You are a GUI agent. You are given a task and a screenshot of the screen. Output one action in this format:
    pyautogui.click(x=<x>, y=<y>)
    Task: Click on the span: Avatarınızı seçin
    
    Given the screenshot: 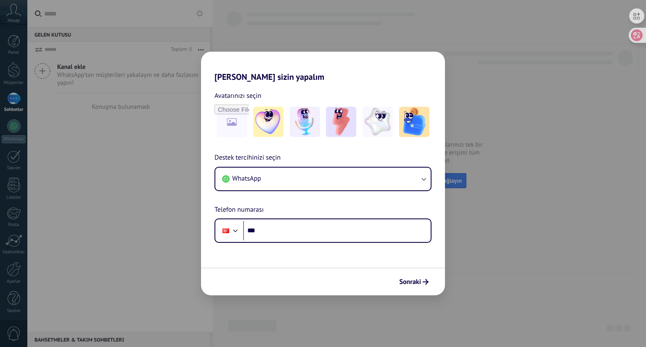 What is the action you would take?
    pyautogui.click(x=238, y=96)
    